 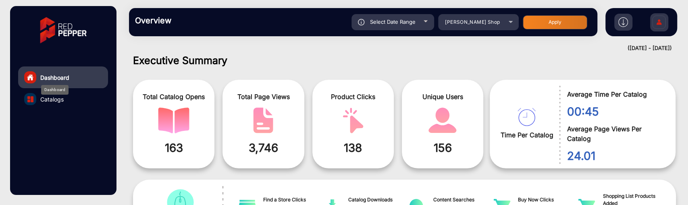 I want to click on button: Apply, so click(x=555, y=22).